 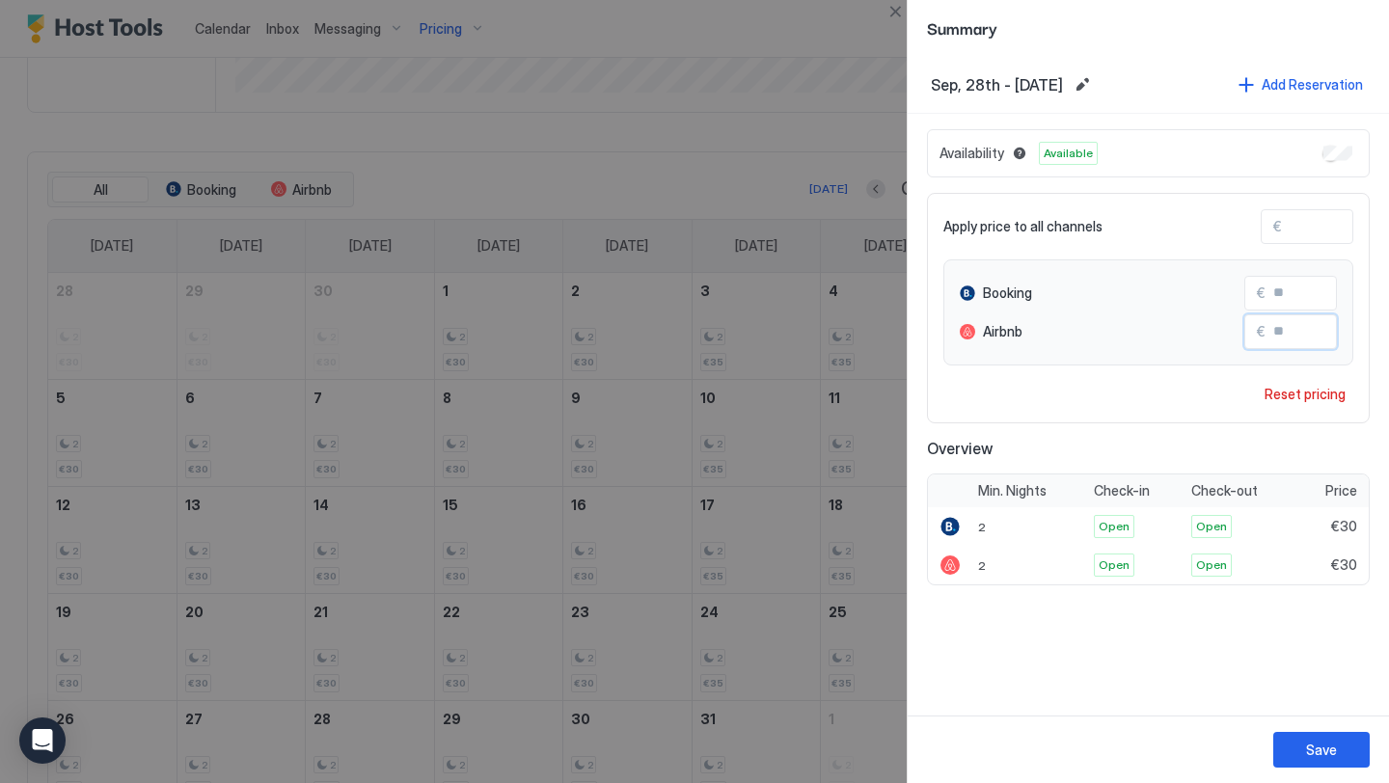 What do you see at coordinates (1305, 394) in the screenshot?
I see `div: Reset pricing` at bounding box center [1305, 394].